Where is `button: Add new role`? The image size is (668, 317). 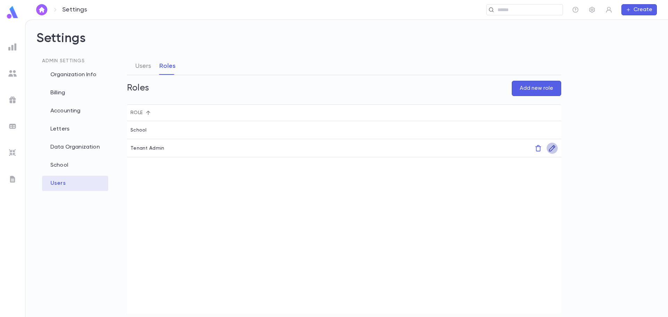 button: Add new role is located at coordinates (537, 88).